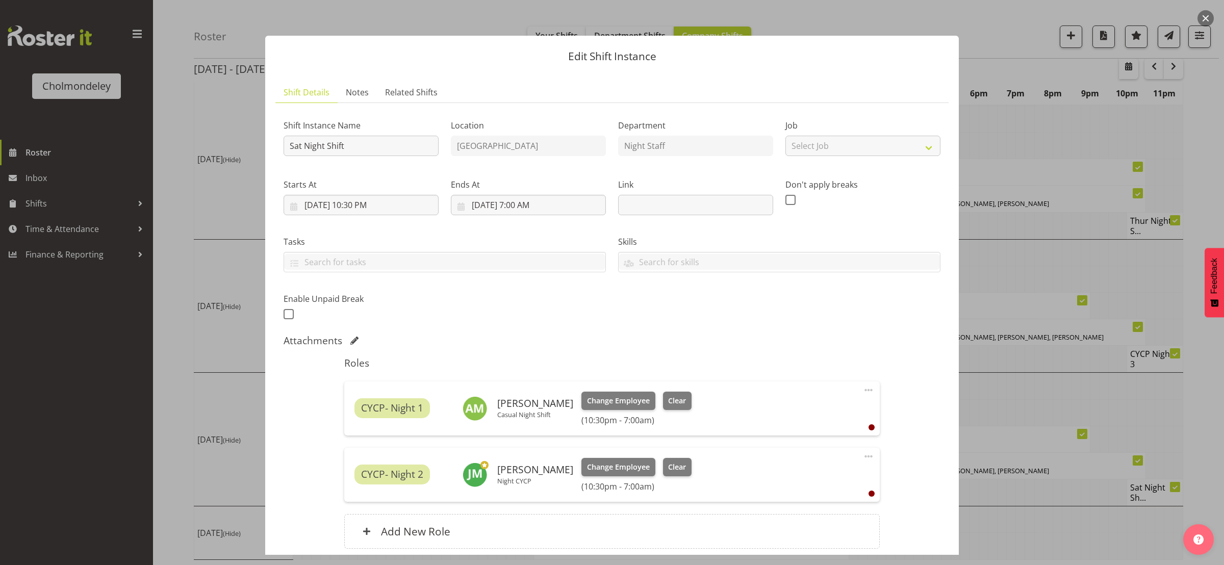 The height and width of the screenshot is (565, 1224). I want to click on label: Ends At, so click(528, 185).